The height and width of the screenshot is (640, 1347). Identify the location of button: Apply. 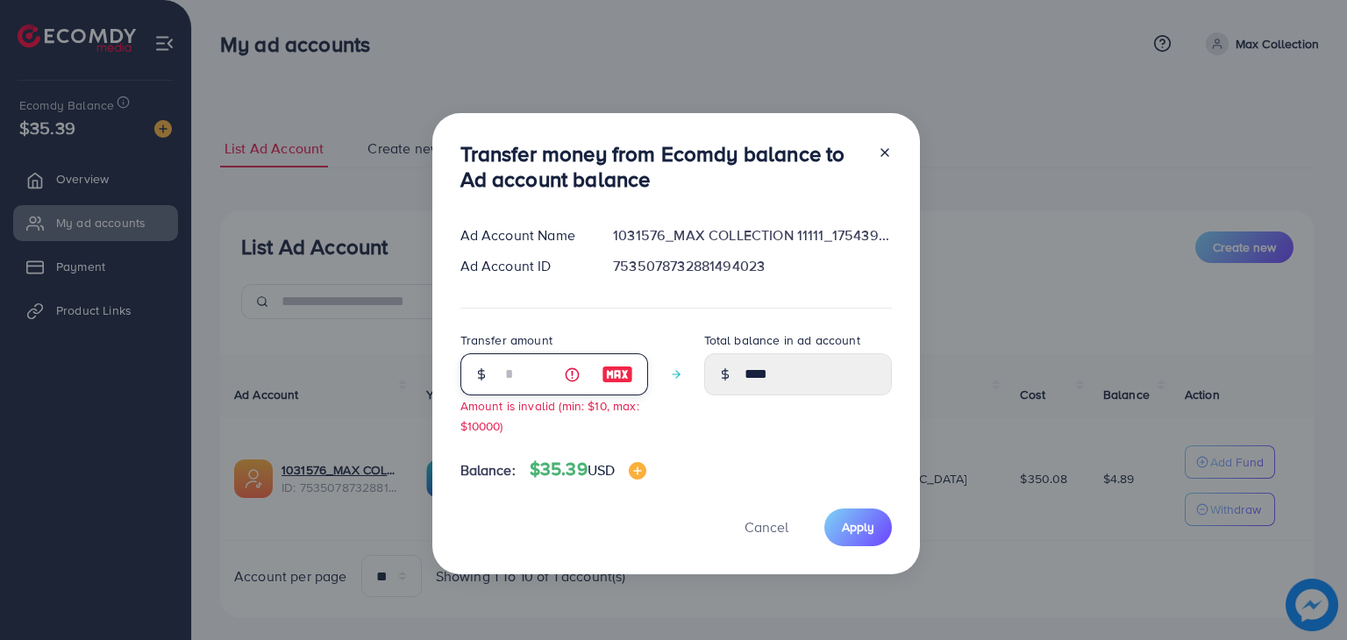
(858, 527).